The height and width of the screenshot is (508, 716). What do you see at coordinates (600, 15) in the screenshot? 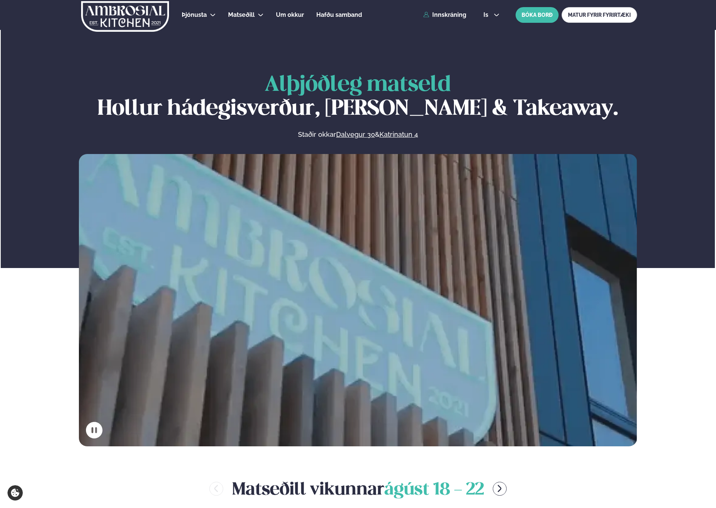
I see `a: MATUR FYRIR FYRIRTÆKI` at bounding box center [600, 15].